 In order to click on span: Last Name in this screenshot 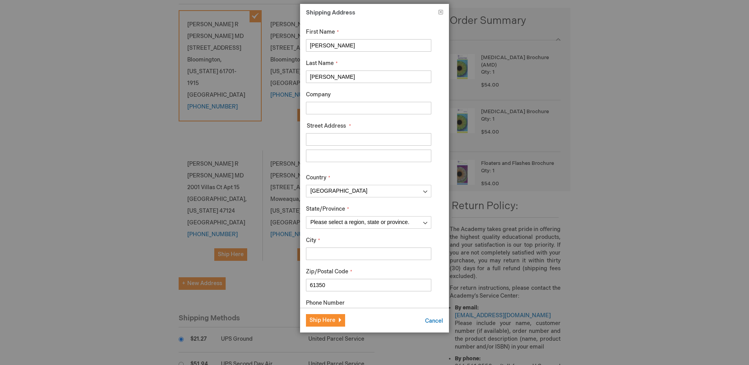, I will do `click(320, 63)`.